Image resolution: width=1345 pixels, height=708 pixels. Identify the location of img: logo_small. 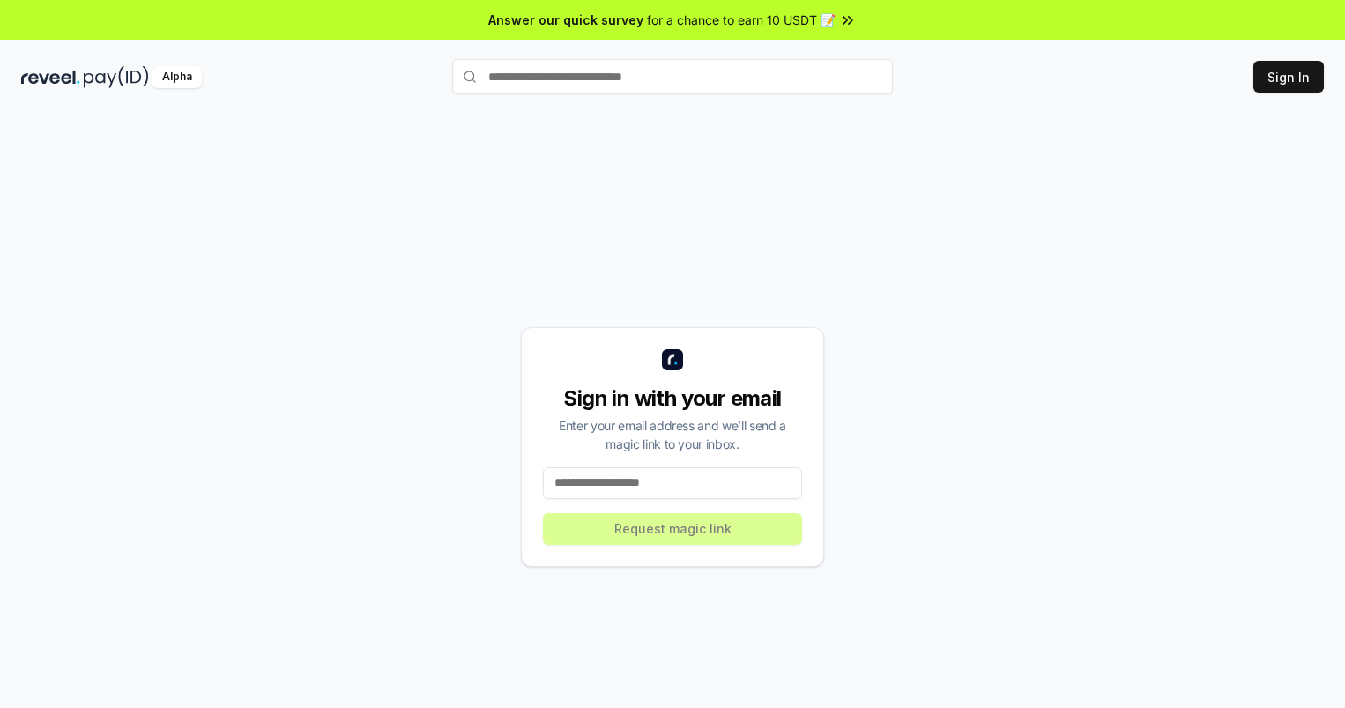
(672, 360).